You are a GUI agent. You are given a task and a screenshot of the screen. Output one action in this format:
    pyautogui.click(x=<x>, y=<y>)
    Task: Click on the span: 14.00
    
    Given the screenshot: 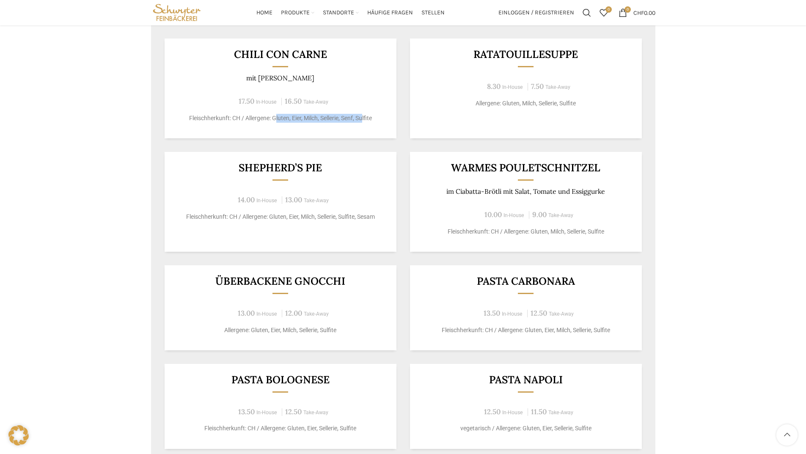 What is the action you would take?
    pyautogui.click(x=246, y=200)
    